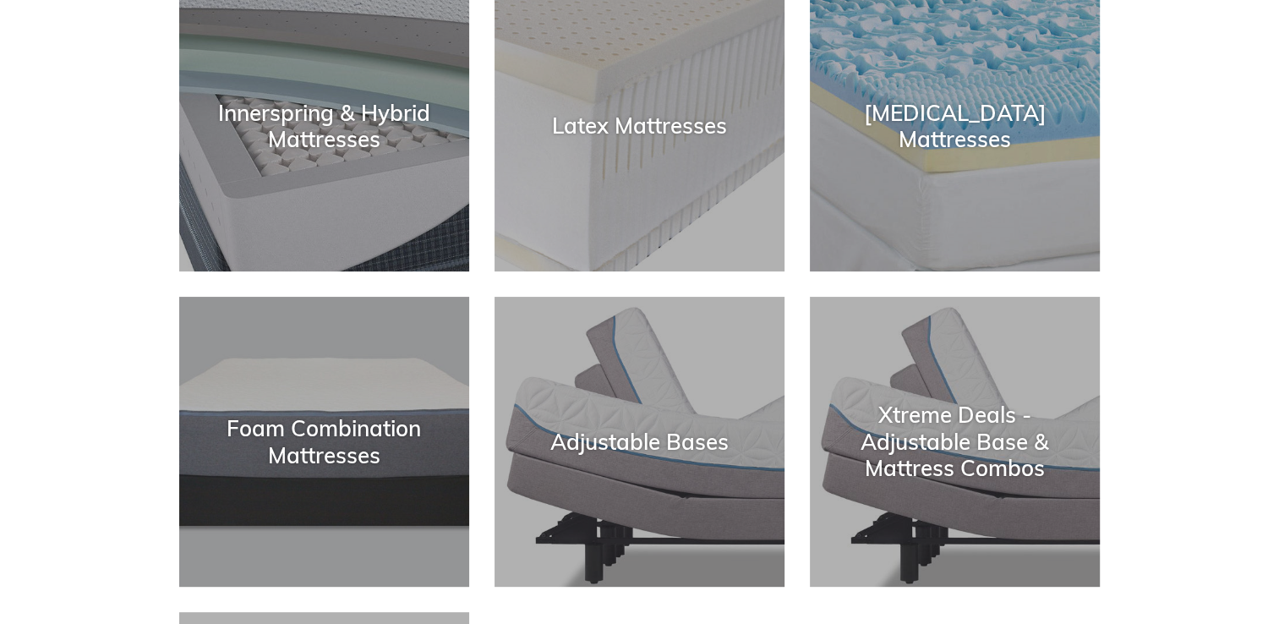  I want to click on a: Xtreme Deals - Adjustable Base & Mattress Combos, so click(954, 441).